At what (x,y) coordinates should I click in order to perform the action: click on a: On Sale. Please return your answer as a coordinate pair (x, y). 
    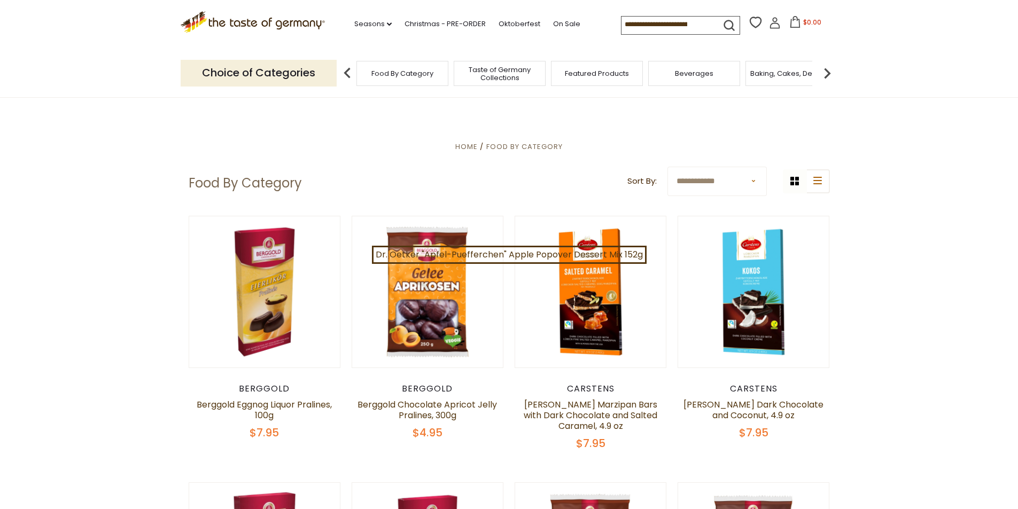
    Looking at the image, I should click on (566, 24).